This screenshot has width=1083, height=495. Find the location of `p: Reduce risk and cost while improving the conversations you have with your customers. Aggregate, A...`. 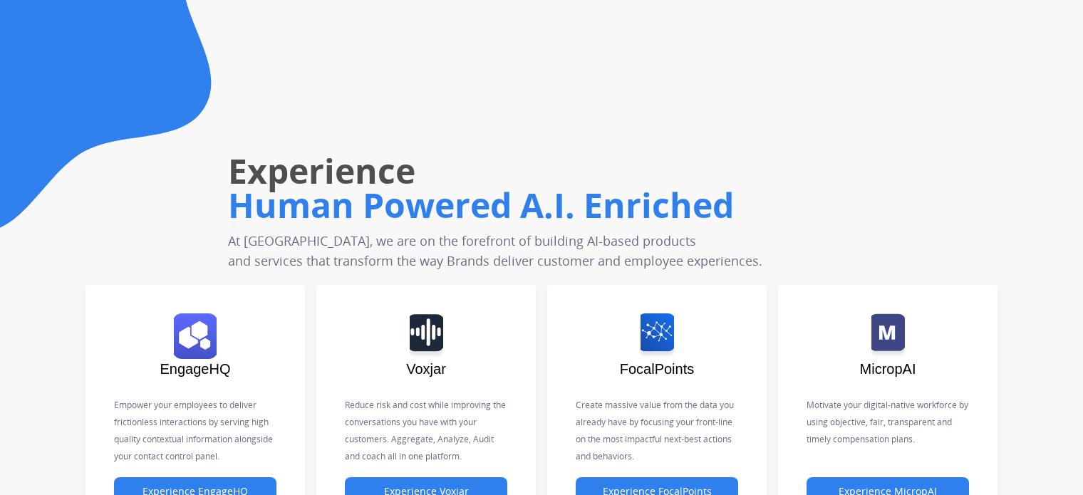

p: Reduce risk and cost while improving the conversations you have with your customers. Aggregate, A... is located at coordinates (426, 431).